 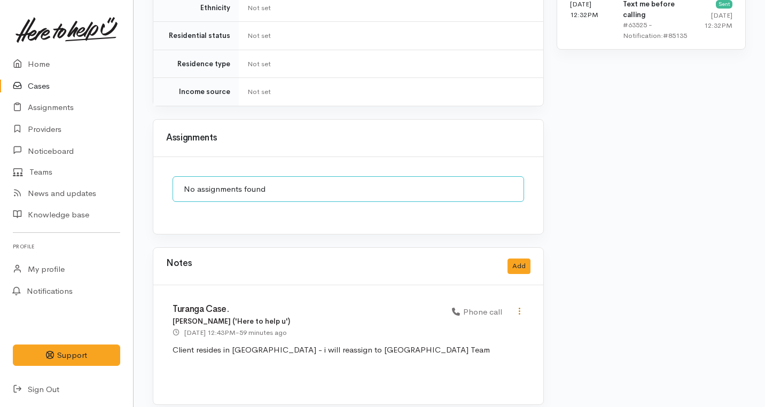 What do you see at coordinates (66, 355) in the screenshot?
I see `button: Support` at bounding box center [66, 355].